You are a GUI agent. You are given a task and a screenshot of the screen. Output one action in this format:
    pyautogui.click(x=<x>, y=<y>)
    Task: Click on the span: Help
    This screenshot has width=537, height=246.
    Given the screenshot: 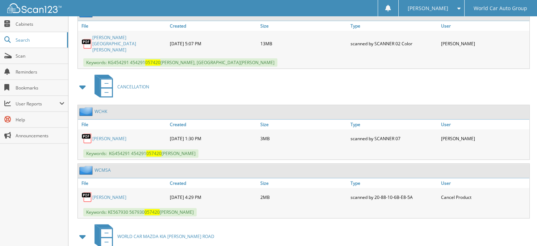 What is the action you would take?
    pyautogui.click(x=40, y=120)
    